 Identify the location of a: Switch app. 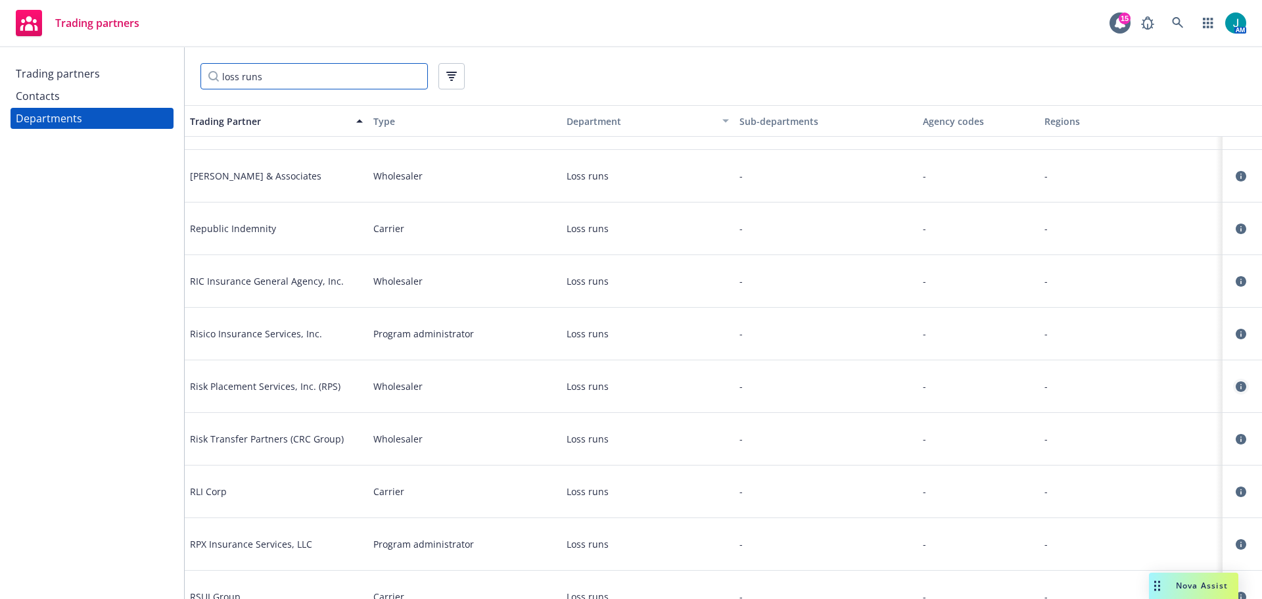
(1208, 23).